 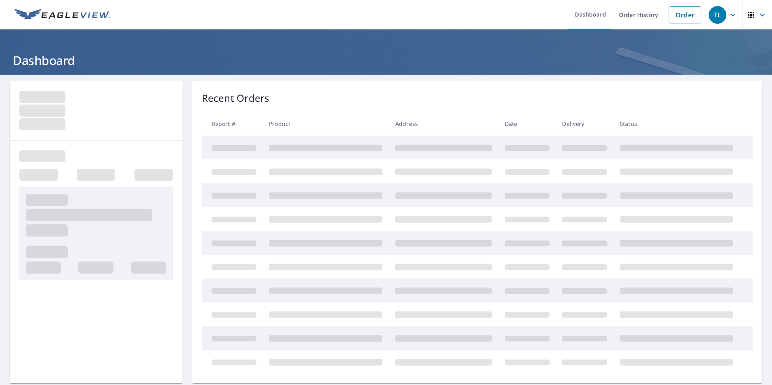 I want to click on th: Product, so click(x=325, y=123).